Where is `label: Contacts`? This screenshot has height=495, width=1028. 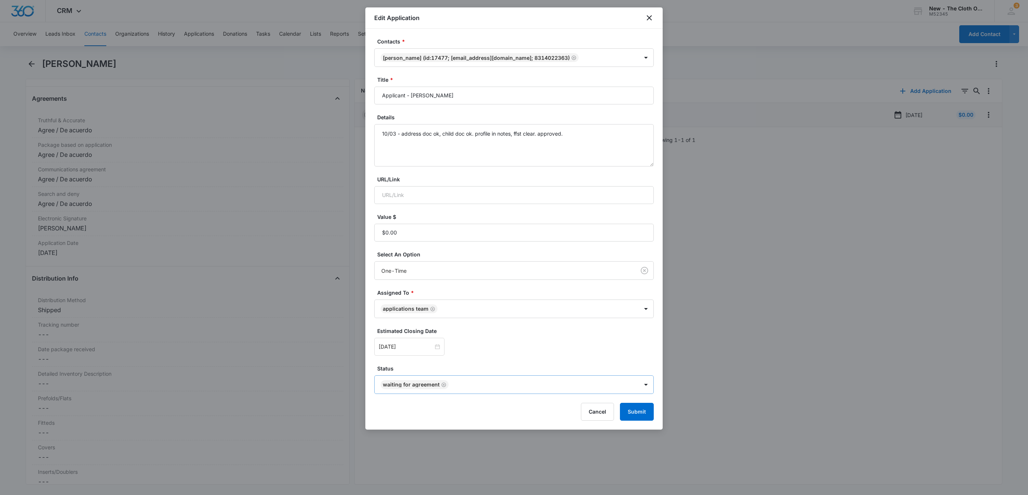 label: Contacts is located at coordinates (517, 41).